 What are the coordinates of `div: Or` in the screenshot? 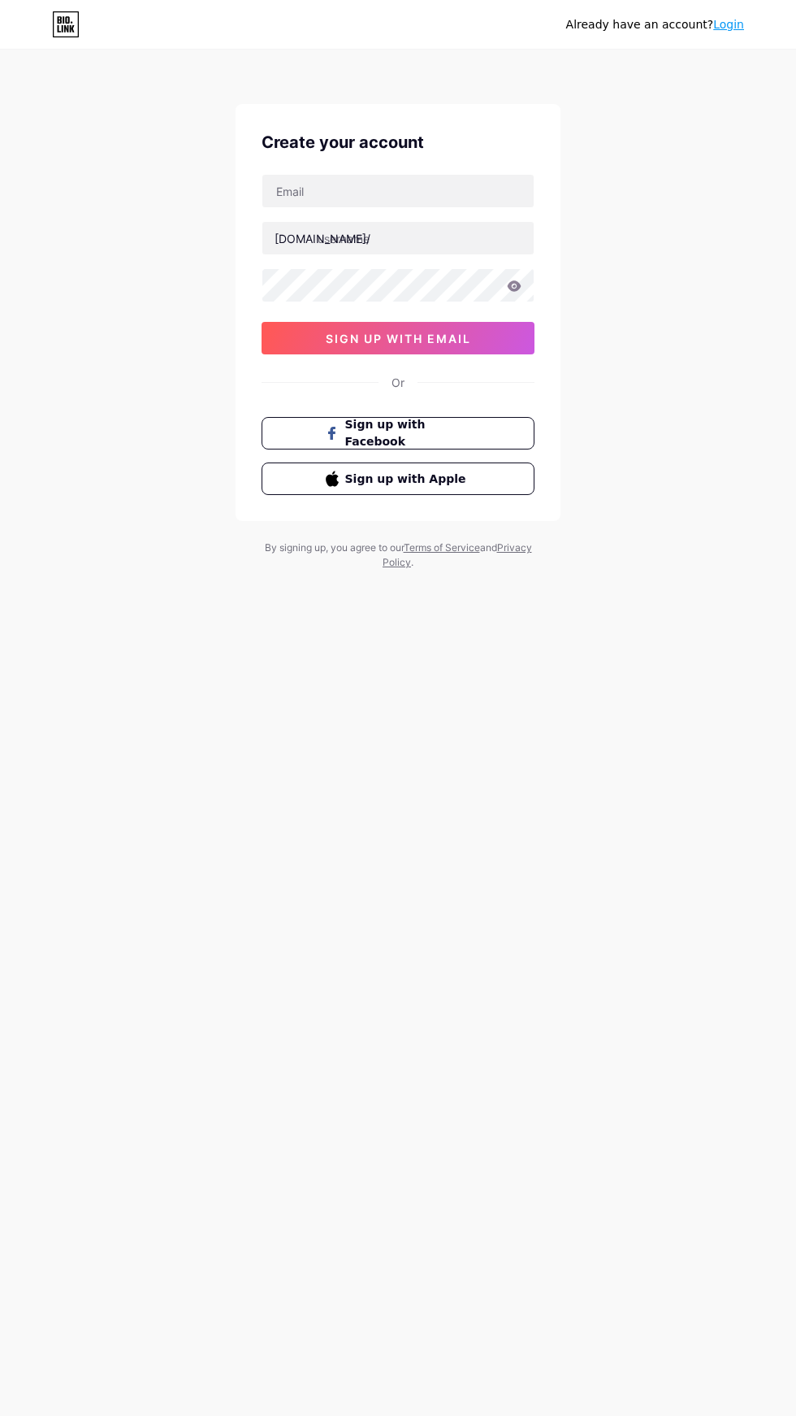 It's located at (398, 382).